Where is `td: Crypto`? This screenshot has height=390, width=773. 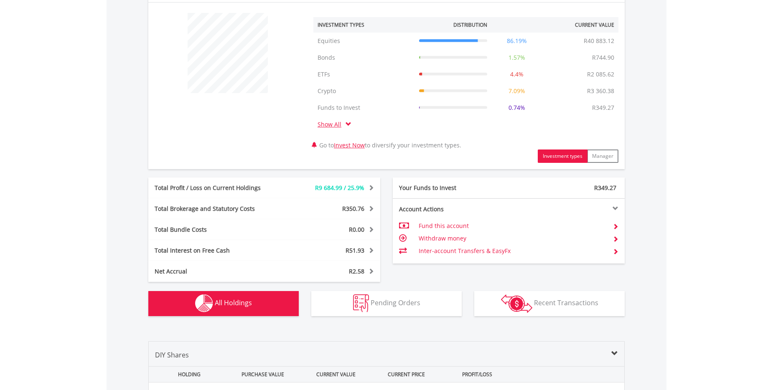
td: Crypto is located at coordinates (364, 91).